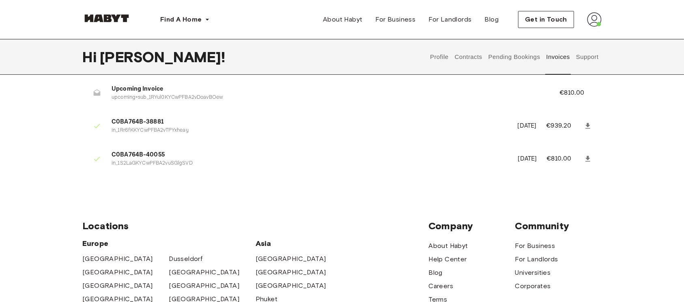  I want to click on button: Invoices, so click(558, 57).